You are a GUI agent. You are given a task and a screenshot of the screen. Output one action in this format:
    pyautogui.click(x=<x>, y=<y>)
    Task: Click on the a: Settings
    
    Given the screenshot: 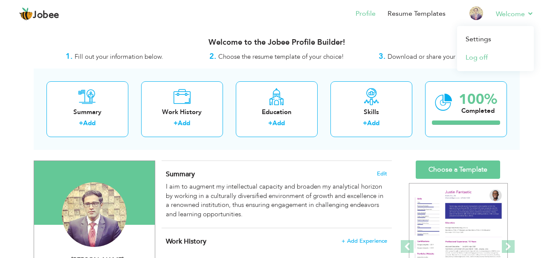 What is the action you would take?
    pyautogui.click(x=495, y=39)
    